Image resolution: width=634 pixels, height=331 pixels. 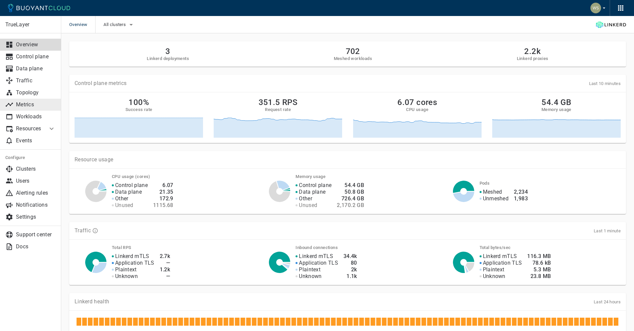 I want to click on p: Workloads, so click(x=36, y=117).